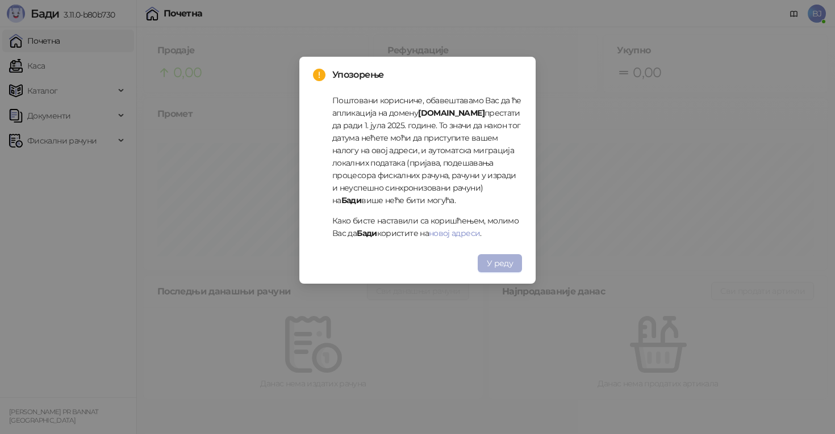 This screenshot has width=835, height=434. What do you see at coordinates (427, 75) in the screenshot?
I see `span: Упозорење` at bounding box center [427, 75].